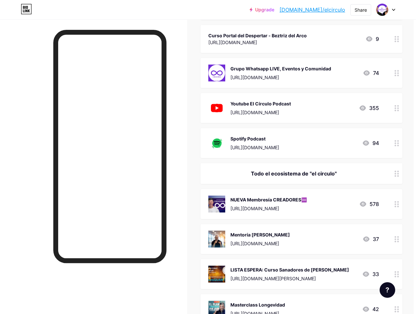  Describe the element at coordinates (370, 275) in the screenshot. I see `div: 33` at that location.